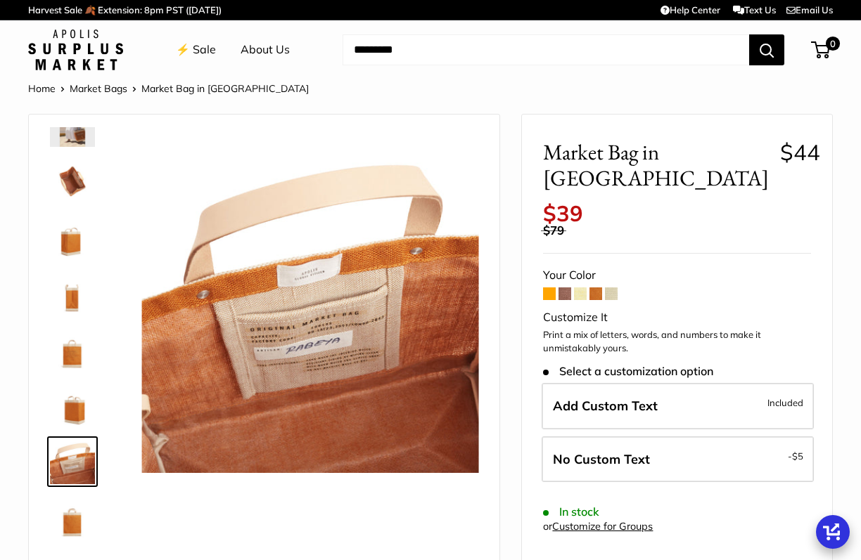 This screenshot has width=861, height=560. What do you see at coordinates (265, 50) in the screenshot?
I see `a: About Us` at bounding box center [265, 50].